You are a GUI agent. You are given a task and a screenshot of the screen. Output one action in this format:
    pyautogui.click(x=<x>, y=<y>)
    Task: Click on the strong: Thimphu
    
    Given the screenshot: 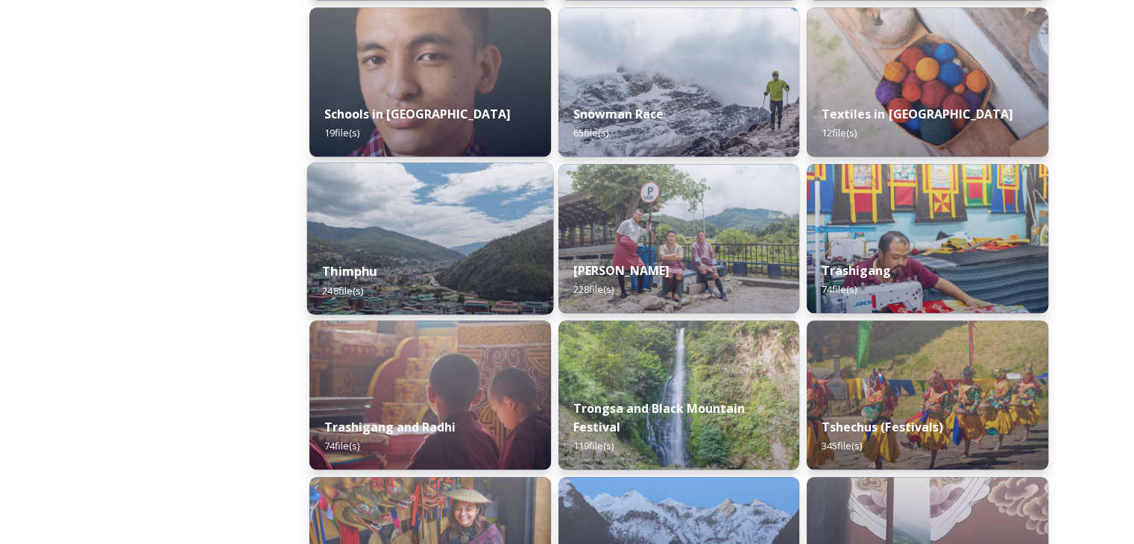 What is the action you would take?
    pyautogui.click(x=349, y=271)
    